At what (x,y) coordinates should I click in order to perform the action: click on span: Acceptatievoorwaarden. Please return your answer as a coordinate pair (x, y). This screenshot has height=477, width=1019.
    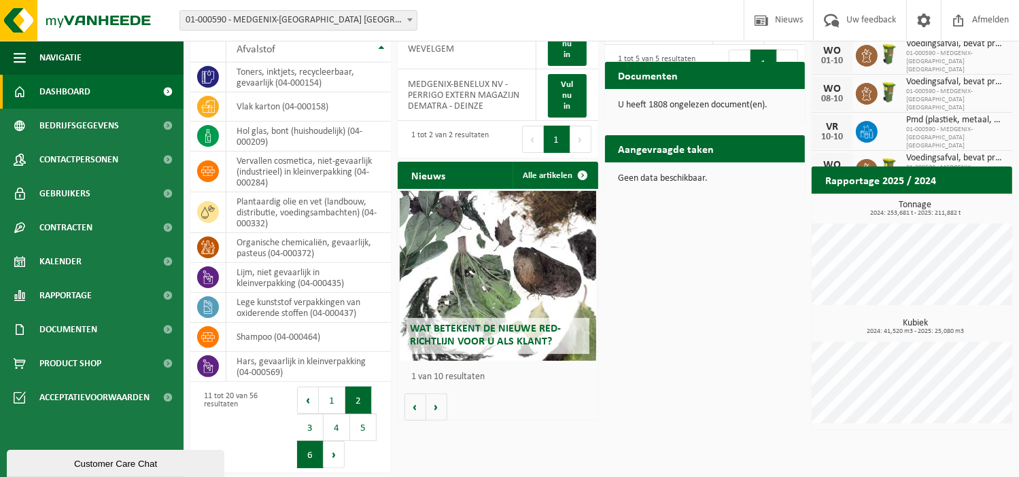
    Looking at the image, I should click on (95, 398).